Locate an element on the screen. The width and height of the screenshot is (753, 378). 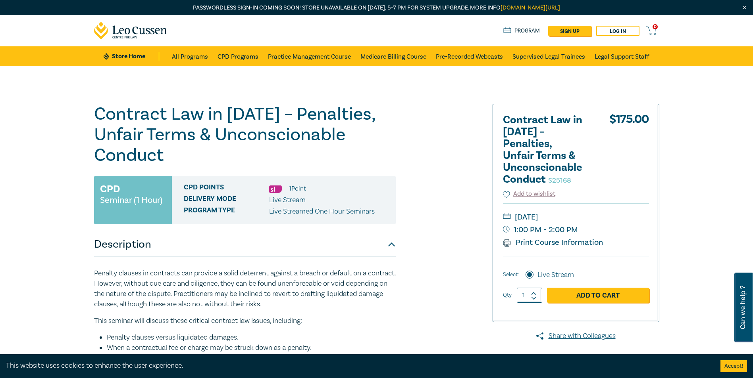
small: S25168 is located at coordinates (559, 180).